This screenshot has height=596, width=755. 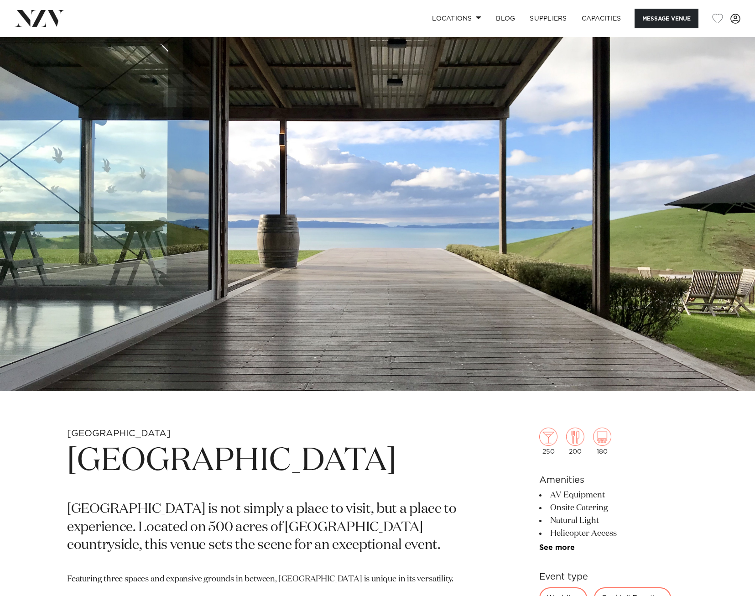 I want to click on li: AV Equipment, so click(x=614, y=495).